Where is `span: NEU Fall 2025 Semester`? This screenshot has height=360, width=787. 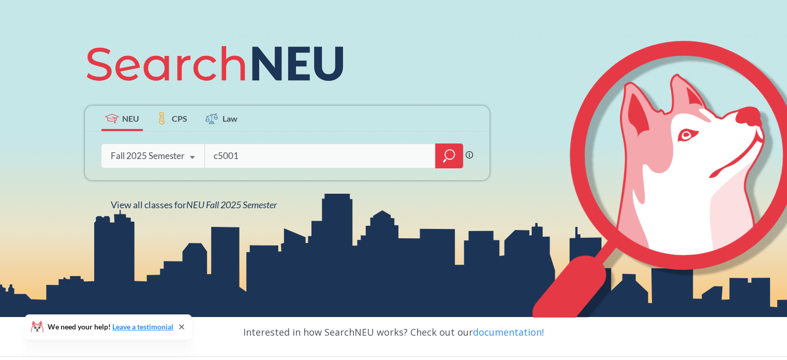 span: NEU Fall 2025 Semester is located at coordinates (231, 204).